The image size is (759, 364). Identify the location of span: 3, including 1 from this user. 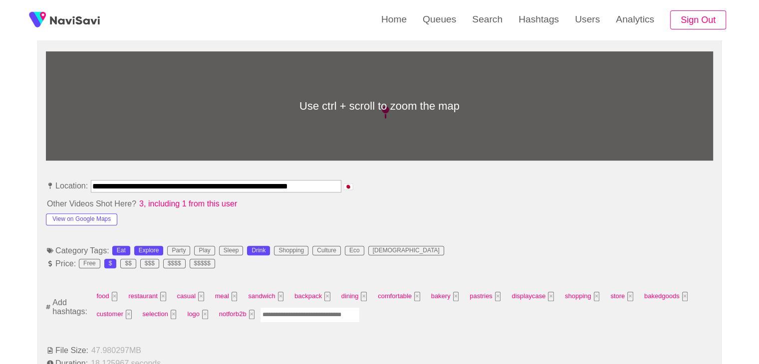
(188, 204).